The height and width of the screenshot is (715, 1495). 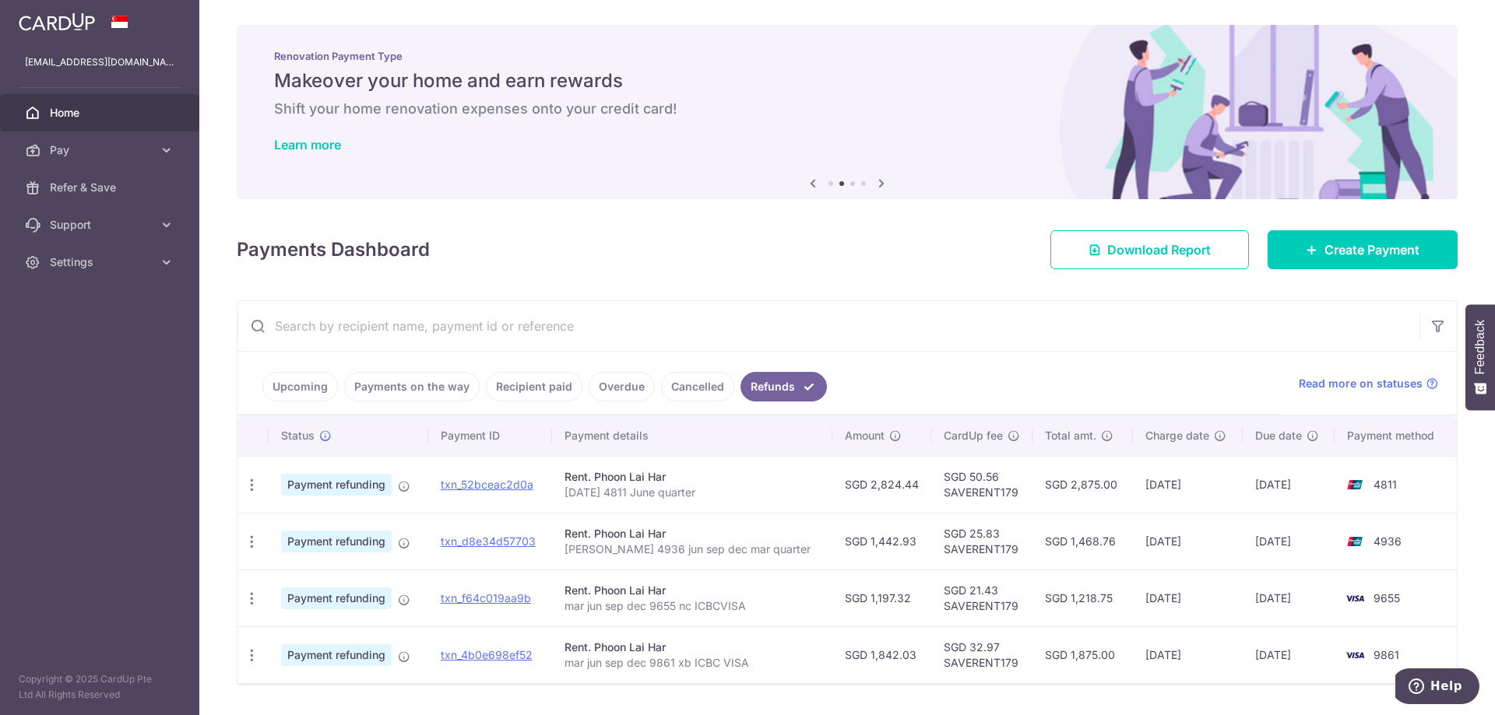 What do you see at coordinates (692, 436) in the screenshot?
I see `th: Payment details` at bounding box center [692, 436].